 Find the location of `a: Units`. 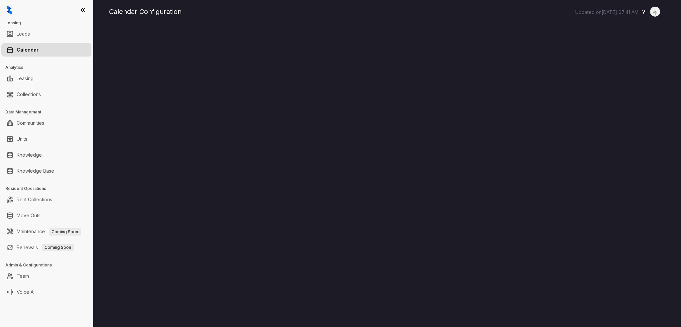

a: Units is located at coordinates (22, 139).